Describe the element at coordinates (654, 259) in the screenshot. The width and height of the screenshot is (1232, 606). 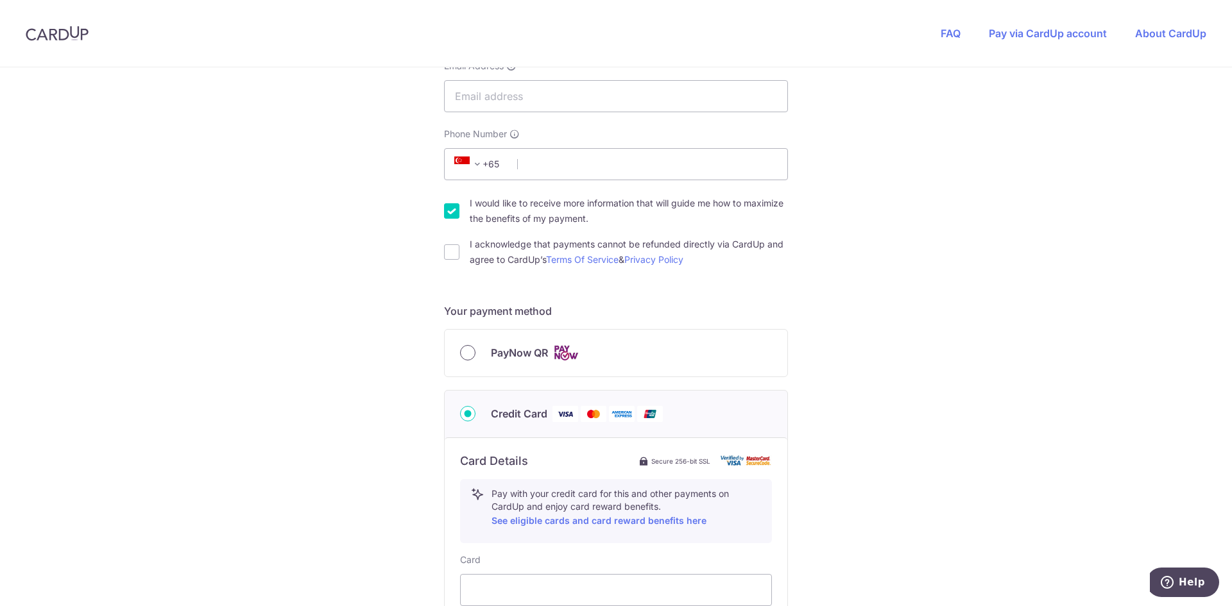
I see `a: Privacy Policy` at that location.